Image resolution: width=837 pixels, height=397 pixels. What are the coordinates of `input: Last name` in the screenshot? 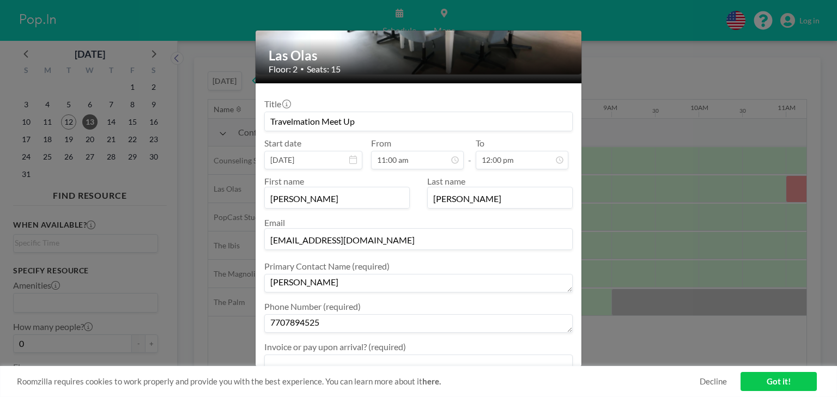 It's located at (499, 199).